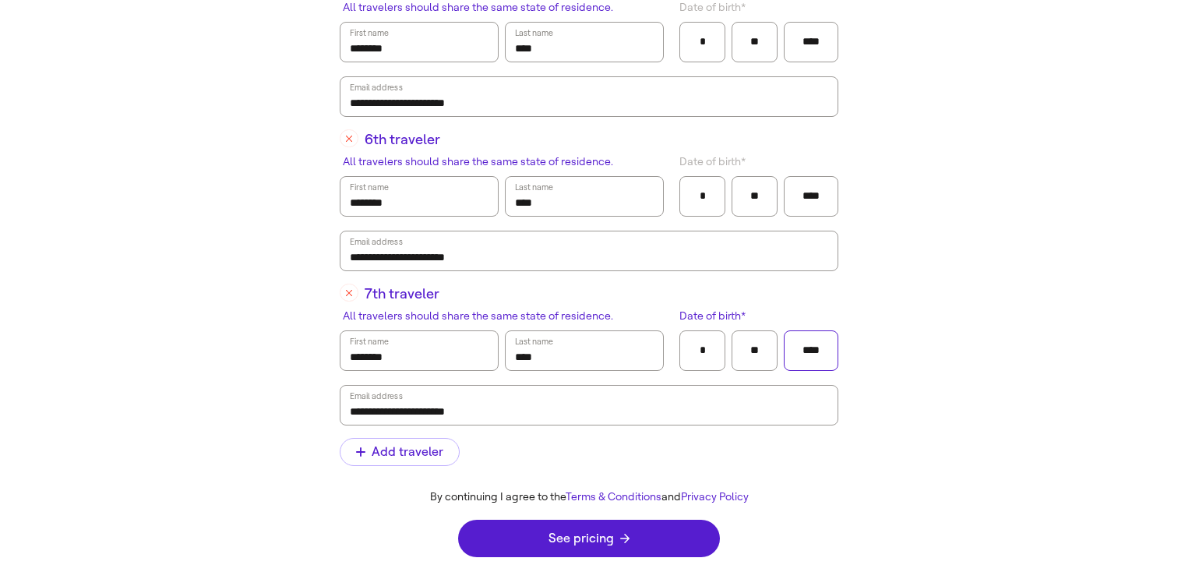 The width and height of the screenshot is (1178, 572). Describe the element at coordinates (589, 538) in the screenshot. I see `button: See pricing` at that location.